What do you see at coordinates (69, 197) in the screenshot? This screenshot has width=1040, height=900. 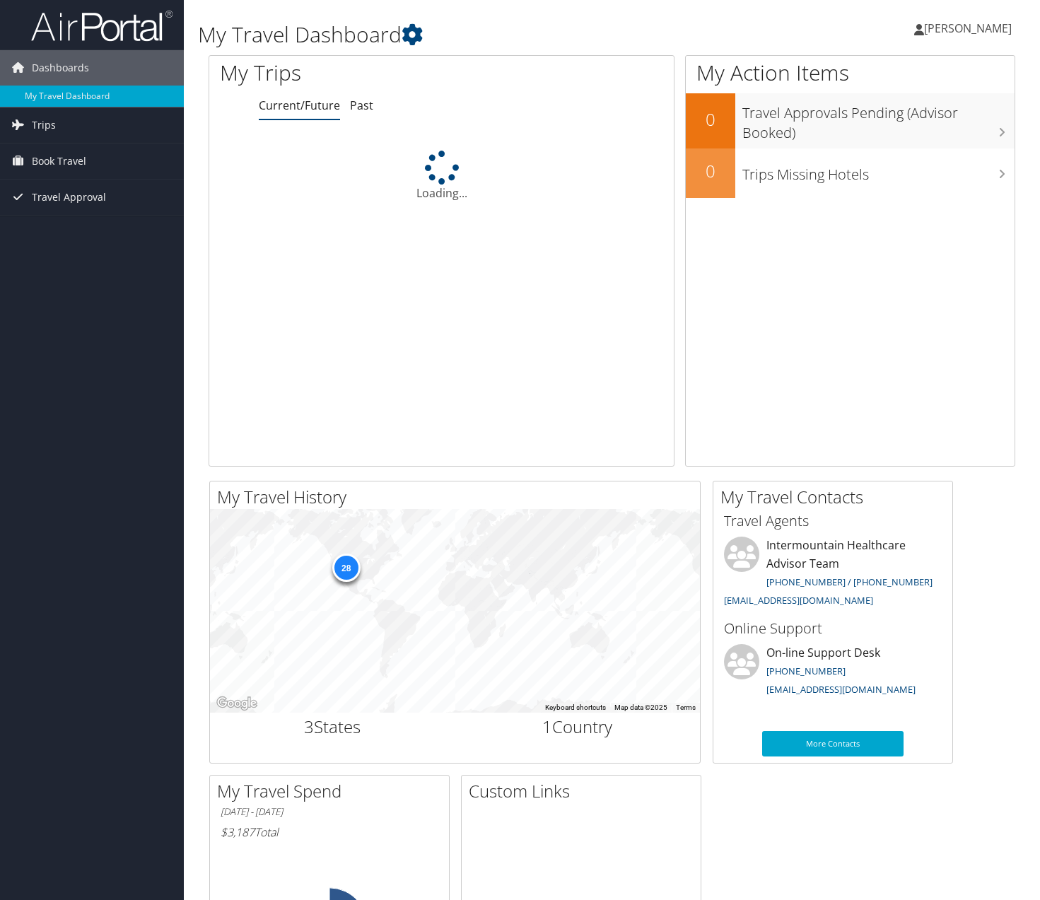 I see `span: Travel Approval` at bounding box center [69, 197].